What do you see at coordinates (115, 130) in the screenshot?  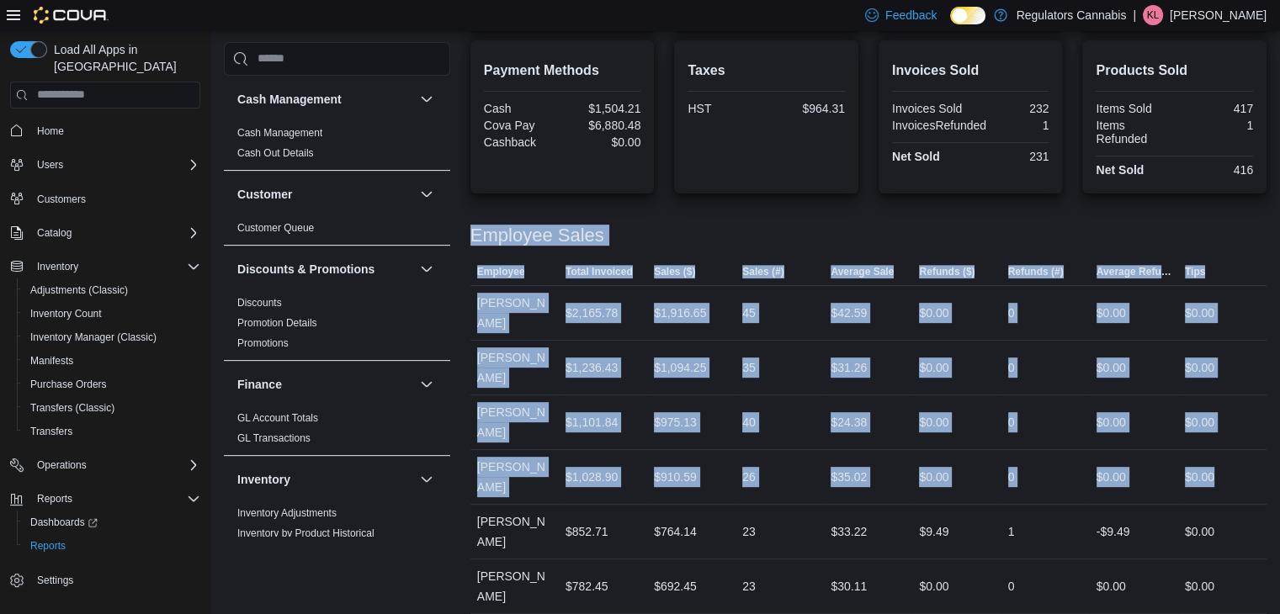 I see `span: Home` at bounding box center [115, 130].